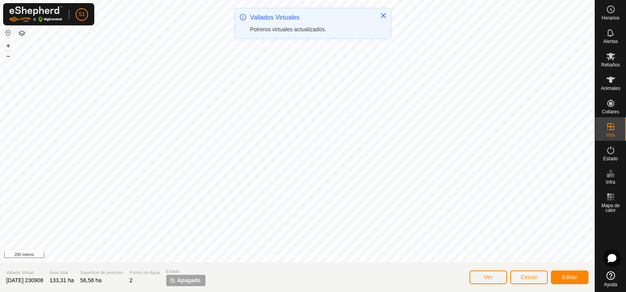  Describe the element at coordinates (611, 18) in the screenshot. I see `font: Horarios` at that location.